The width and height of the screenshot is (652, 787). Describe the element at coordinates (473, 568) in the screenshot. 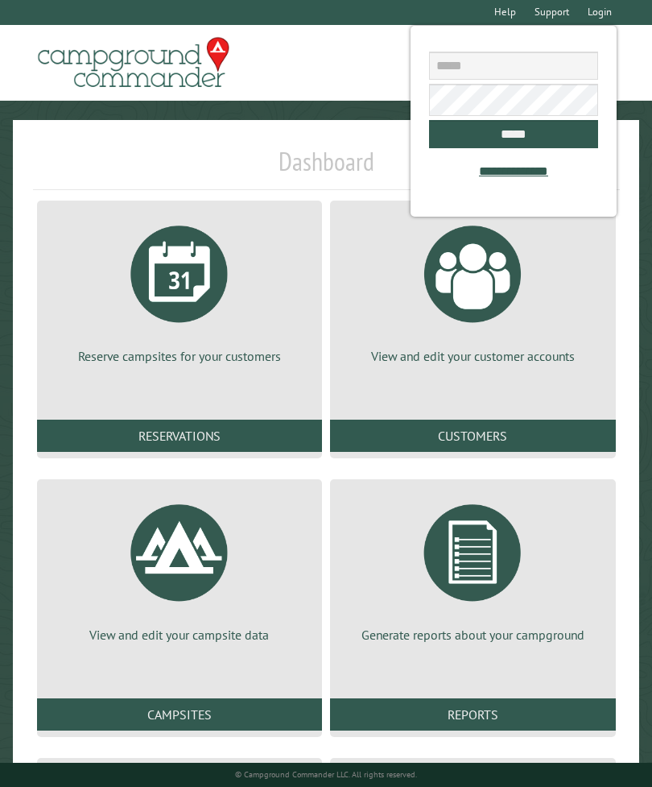

I see `a: Generate reports about your campground` at that location.